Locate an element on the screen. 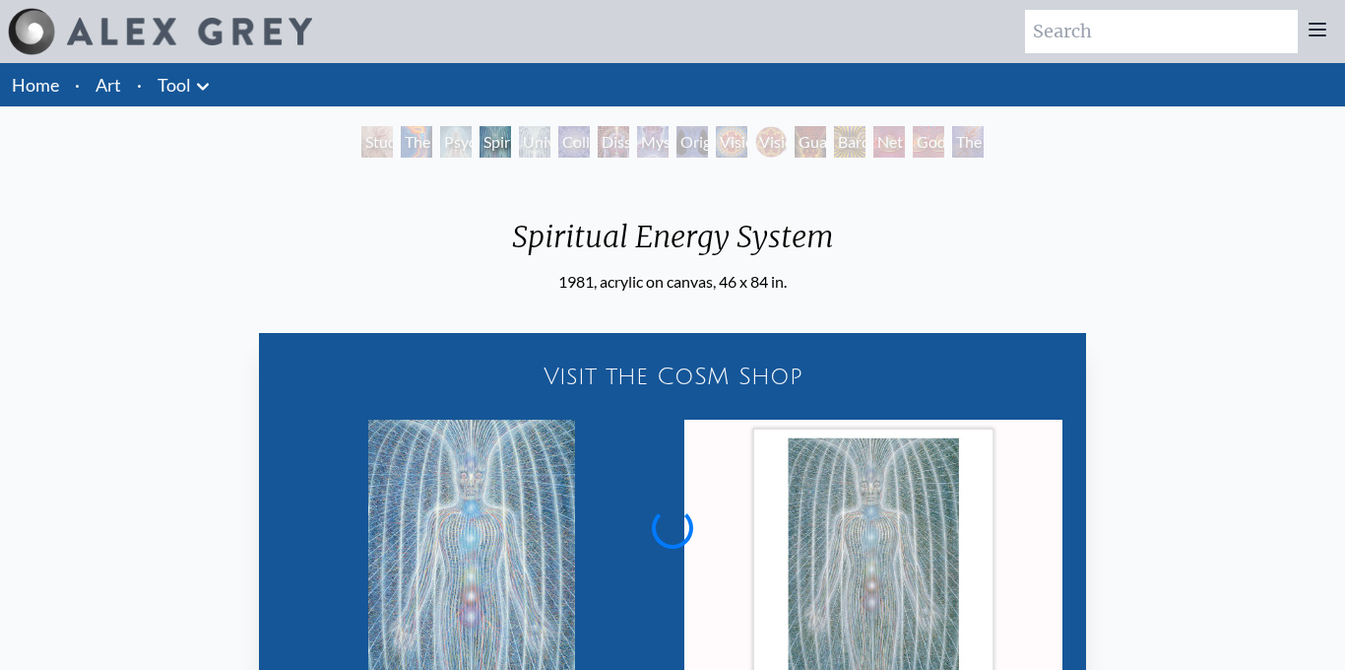  div: The Great Turn is located at coordinates (968, 142).